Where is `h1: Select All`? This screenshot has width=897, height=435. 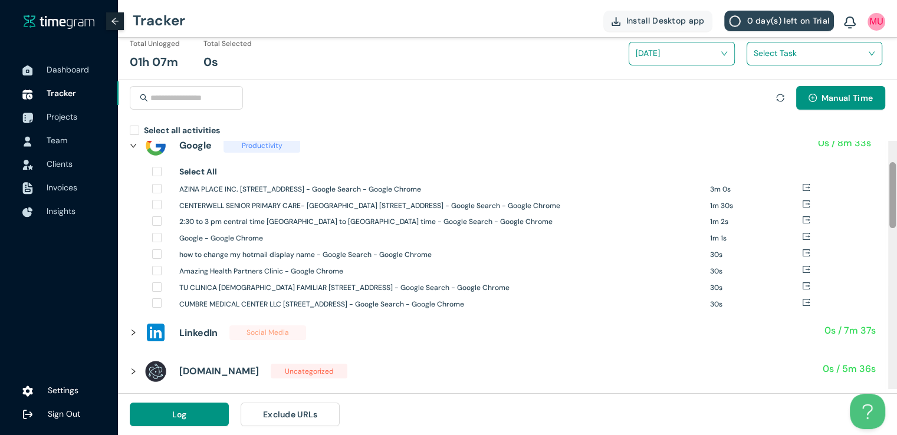 h1: Select All is located at coordinates (198, 172).